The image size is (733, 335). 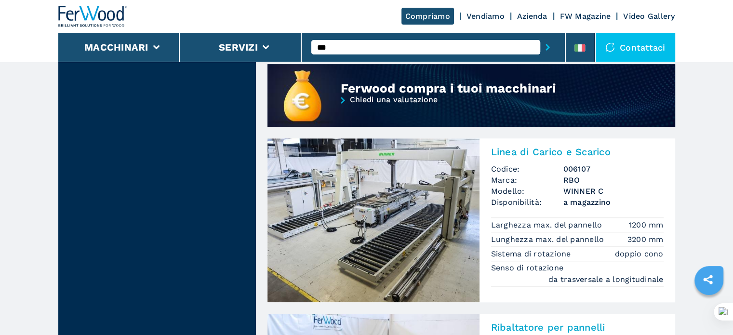 I want to click on p: Lunghezza max. del pannello, so click(x=549, y=239).